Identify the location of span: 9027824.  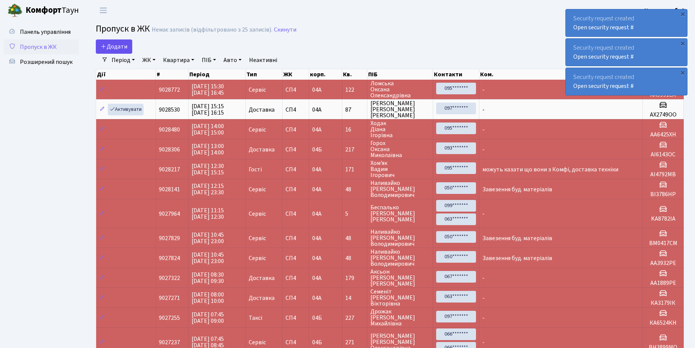
(169, 258).